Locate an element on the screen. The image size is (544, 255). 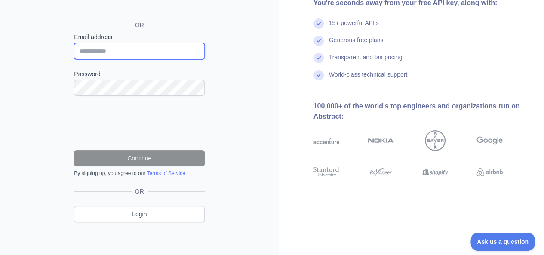
label: Email address is located at coordinates (139, 37).